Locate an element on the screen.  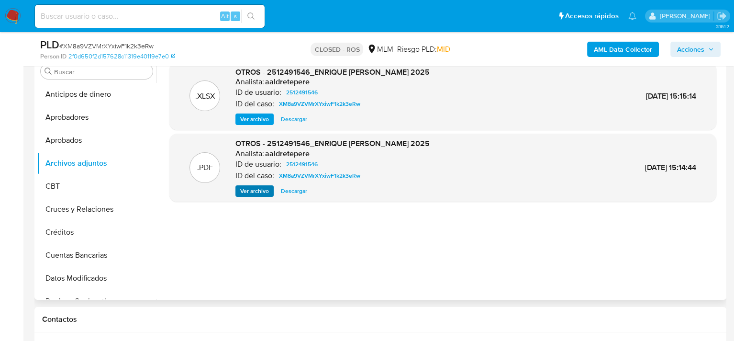
b: AML Data Collector is located at coordinates (623, 49).